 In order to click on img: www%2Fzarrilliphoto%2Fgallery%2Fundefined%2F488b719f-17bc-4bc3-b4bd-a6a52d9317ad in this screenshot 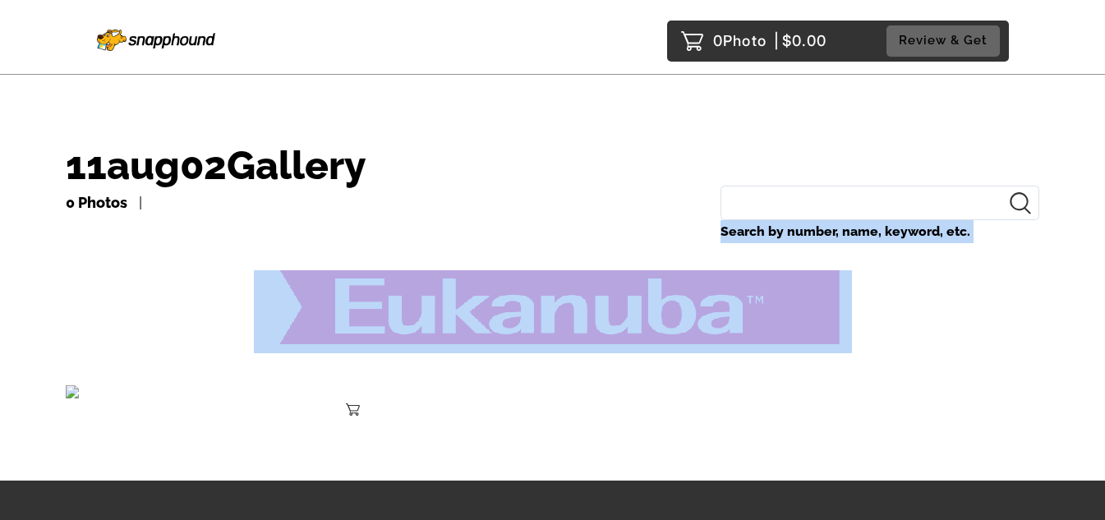, I will do `click(553, 307)`.